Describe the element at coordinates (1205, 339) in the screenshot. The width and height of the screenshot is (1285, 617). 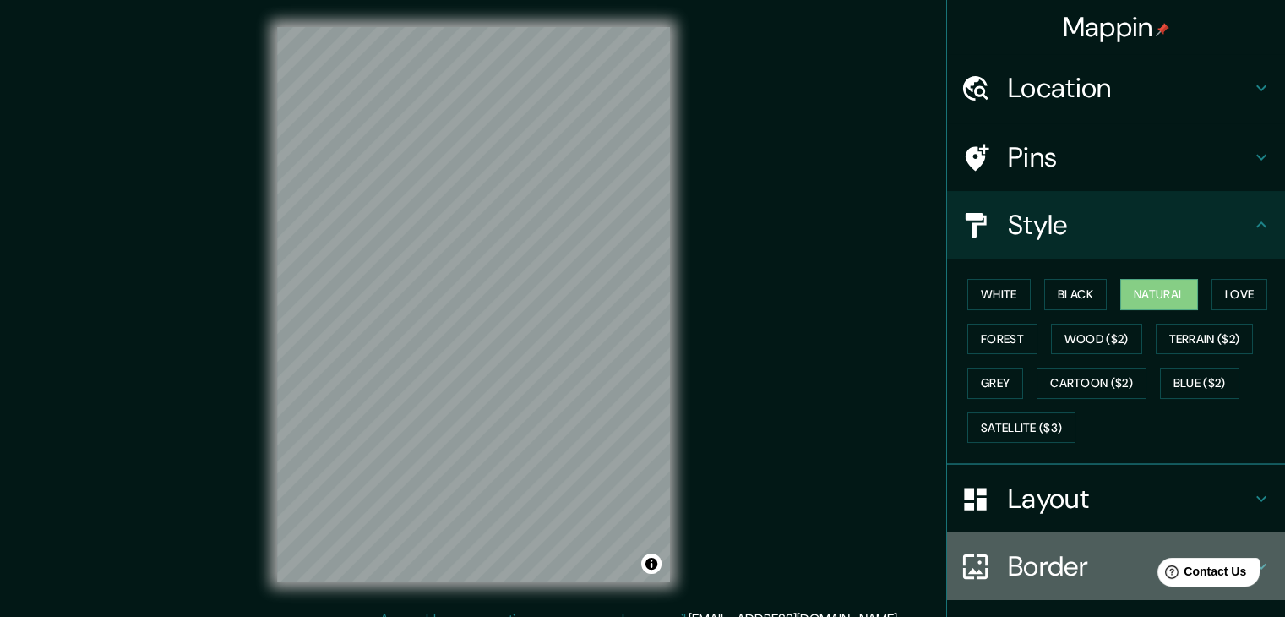
I see `button: Terrain ($2)` at that location.